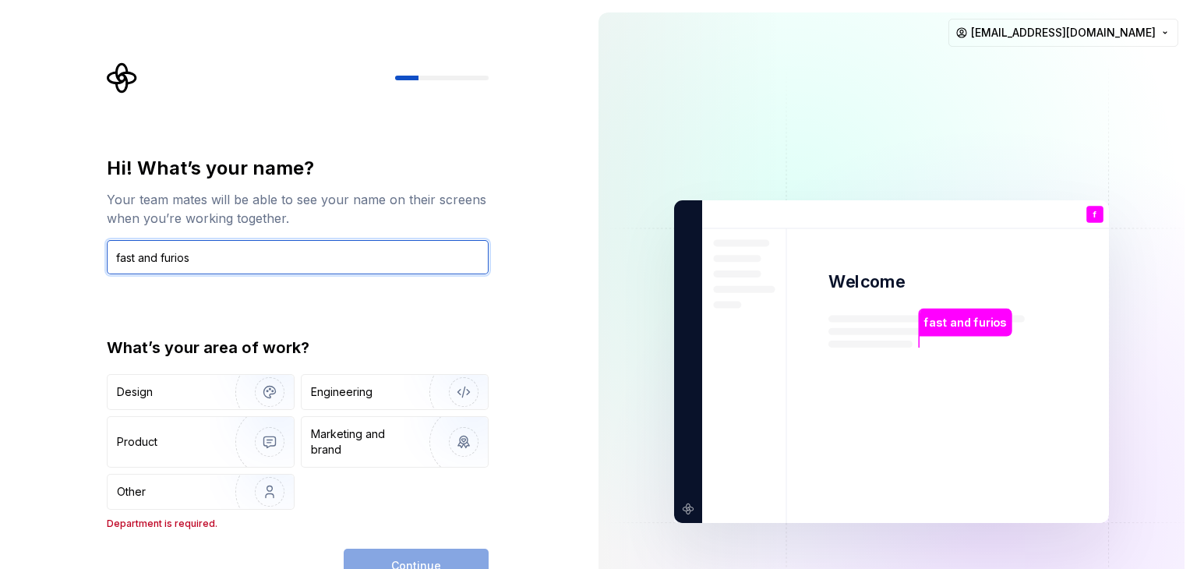  What do you see at coordinates (867, 281) in the screenshot?
I see `p: Welcome` at bounding box center [867, 281].